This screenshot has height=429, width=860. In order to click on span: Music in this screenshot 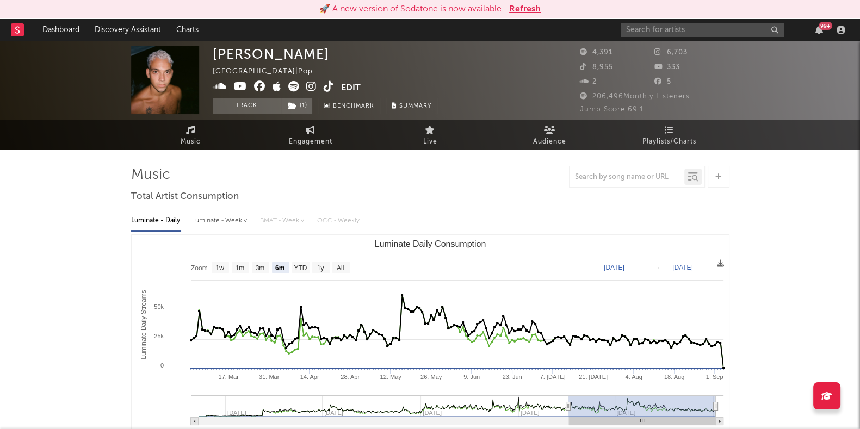, I will do `click(190, 142)`.